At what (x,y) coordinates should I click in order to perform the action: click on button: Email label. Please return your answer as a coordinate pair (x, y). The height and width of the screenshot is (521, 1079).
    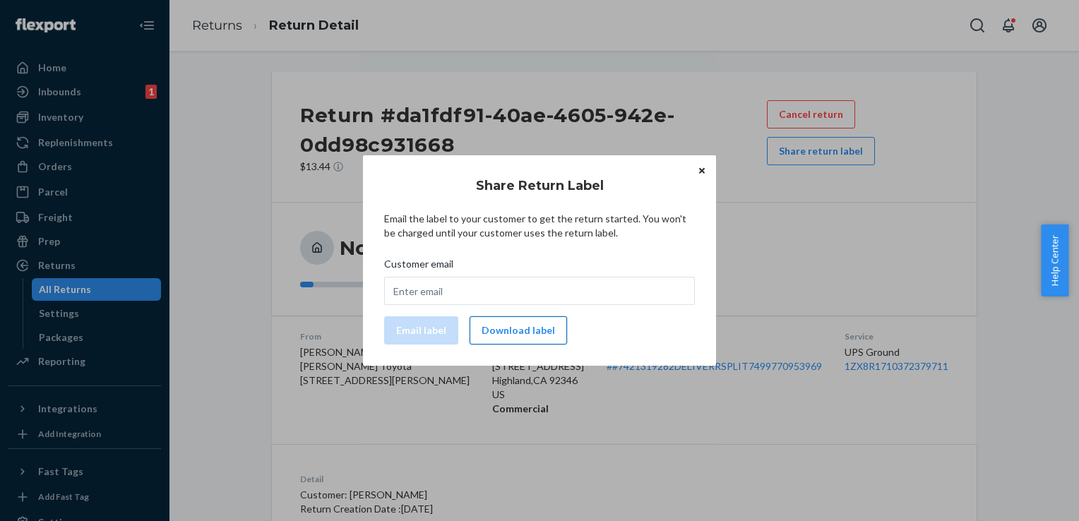
    Looking at the image, I should click on (421, 330).